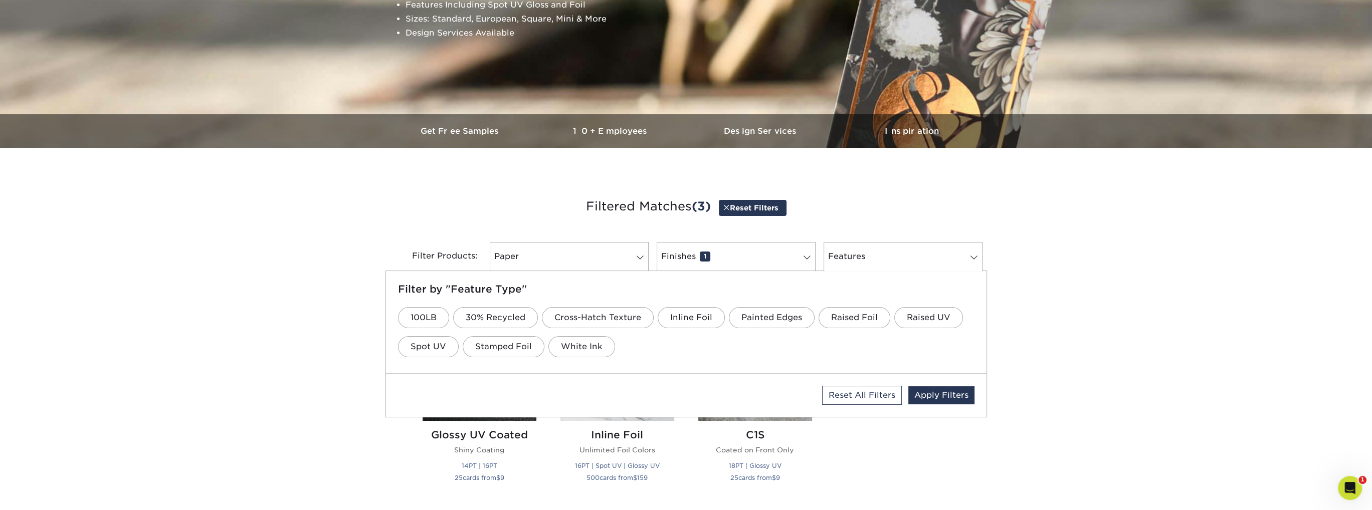 The height and width of the screenshot is (510, 1372). Describe the element at coordinates (752, 208) in the screenshot. I see `a: Reset Filters` at that location.